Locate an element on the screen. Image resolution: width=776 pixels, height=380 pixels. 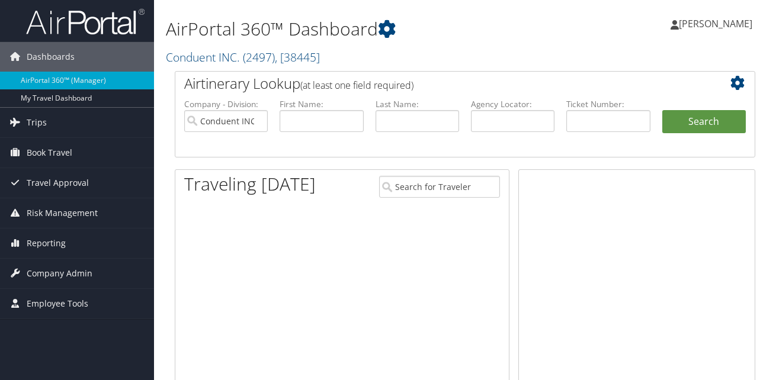
span: Dashboards is located at coordinates (50, 57).